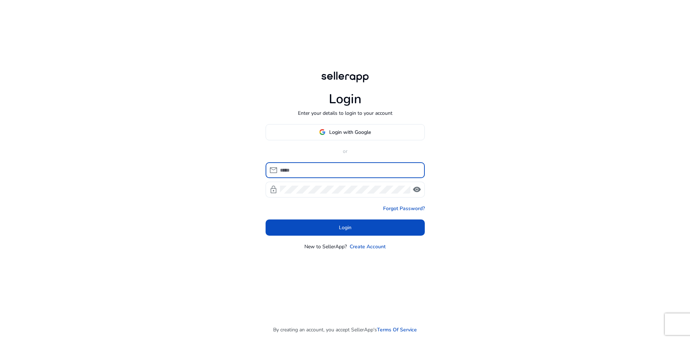 This screenshot has height=340, width=690. What do you see at coordinates (322, 132) in the screenshot?
I see `img: google-logo.svg` at bounding box center [322, 132].